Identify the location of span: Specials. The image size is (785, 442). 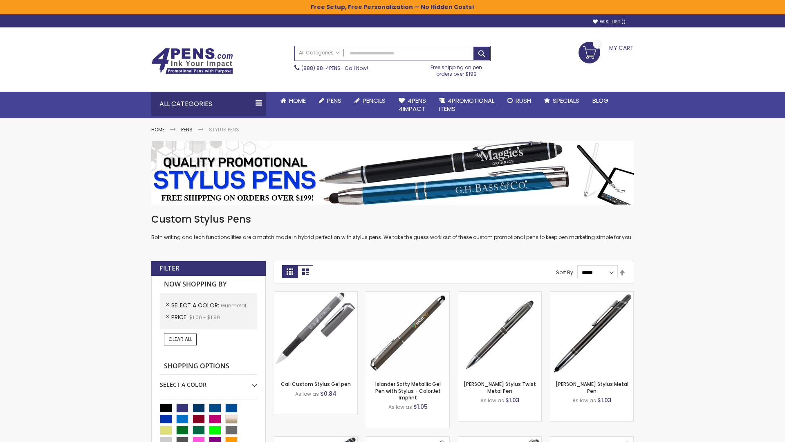
(566, 100).